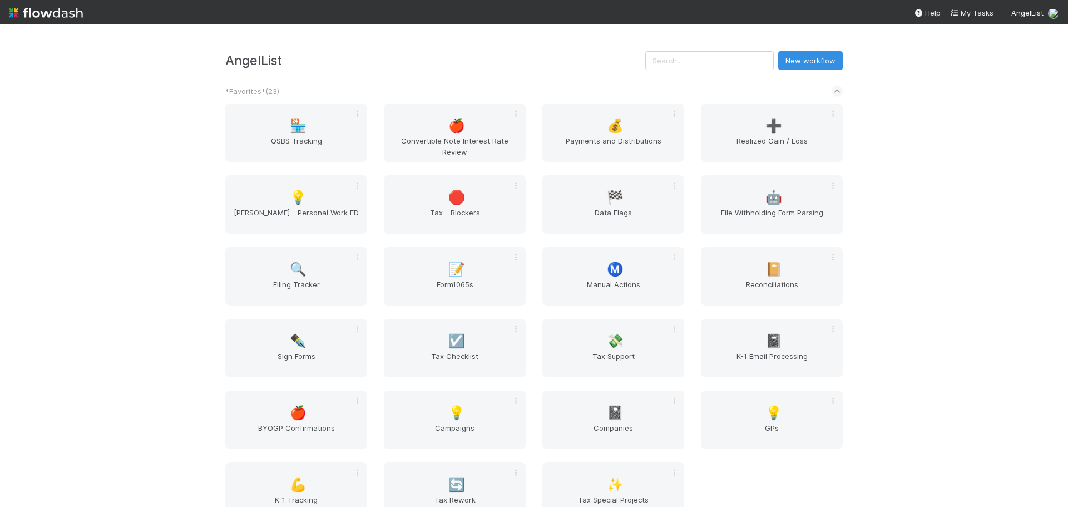  Describe the element at coordinates (252, 91) in the screenshot. I see `span: *Favorites* ( 23 )` at that location.